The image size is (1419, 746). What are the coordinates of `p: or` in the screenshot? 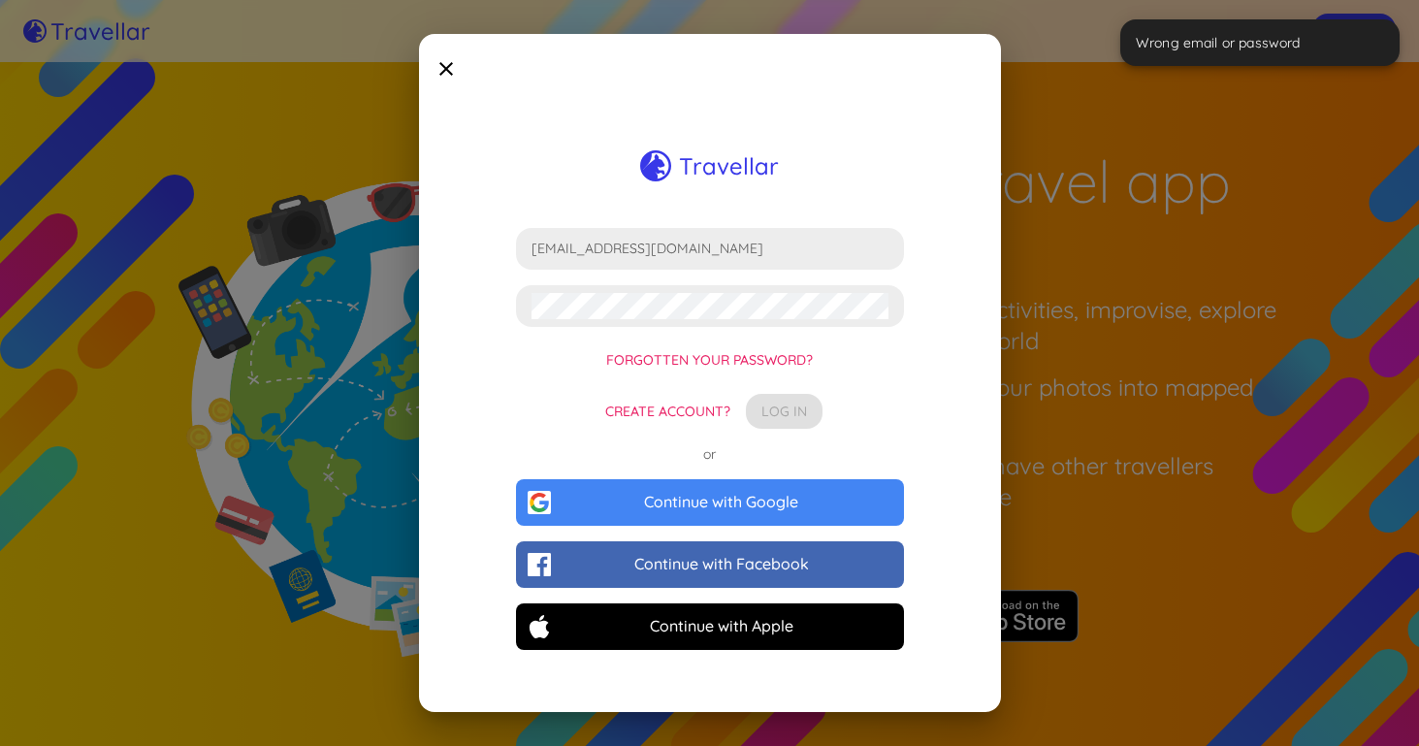 It's located at (709, 454).